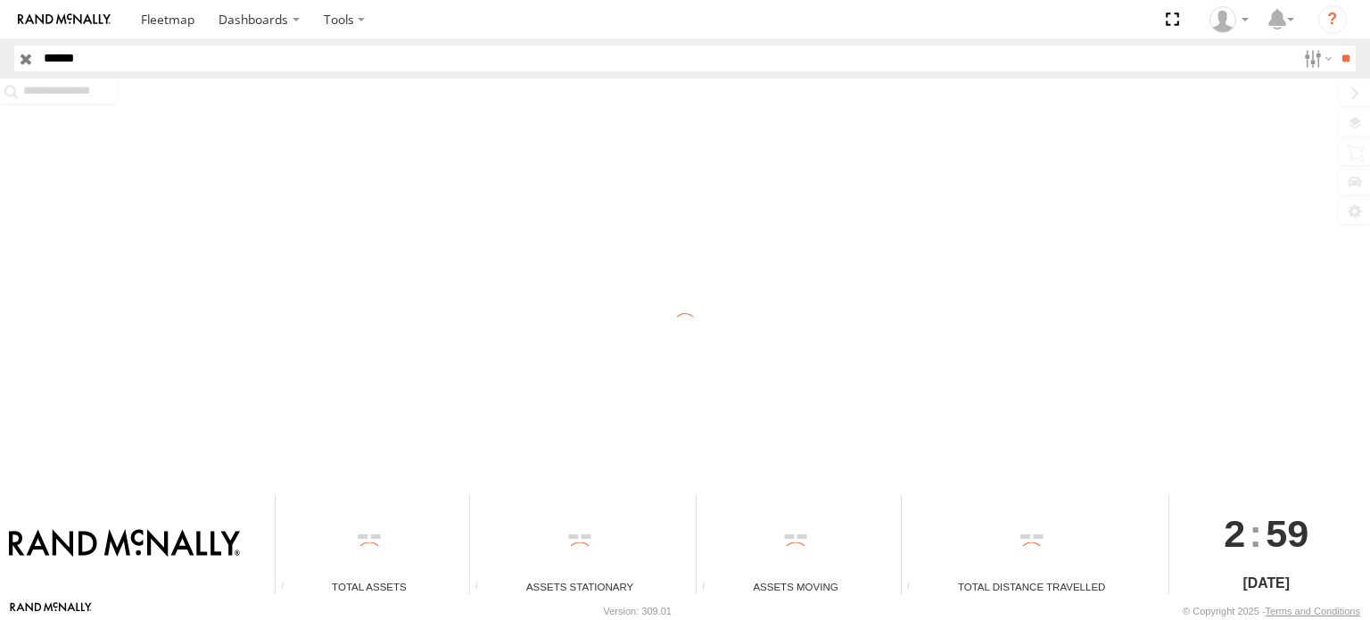 The image size is (1370, 620). Describe the element at coordinates (1313, 611) in the screenshot. I see `a: Terms and Conditions` at that location.